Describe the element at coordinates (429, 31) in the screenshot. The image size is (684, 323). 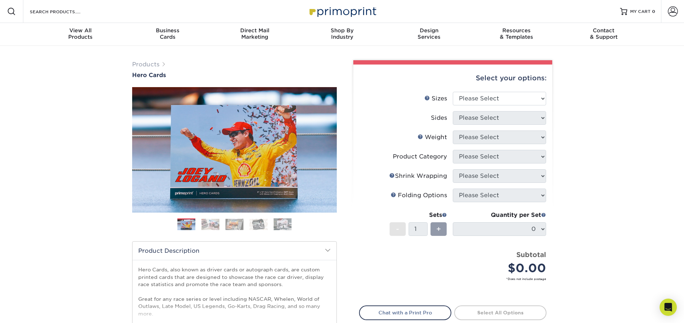
I see `span: Design` at that location.